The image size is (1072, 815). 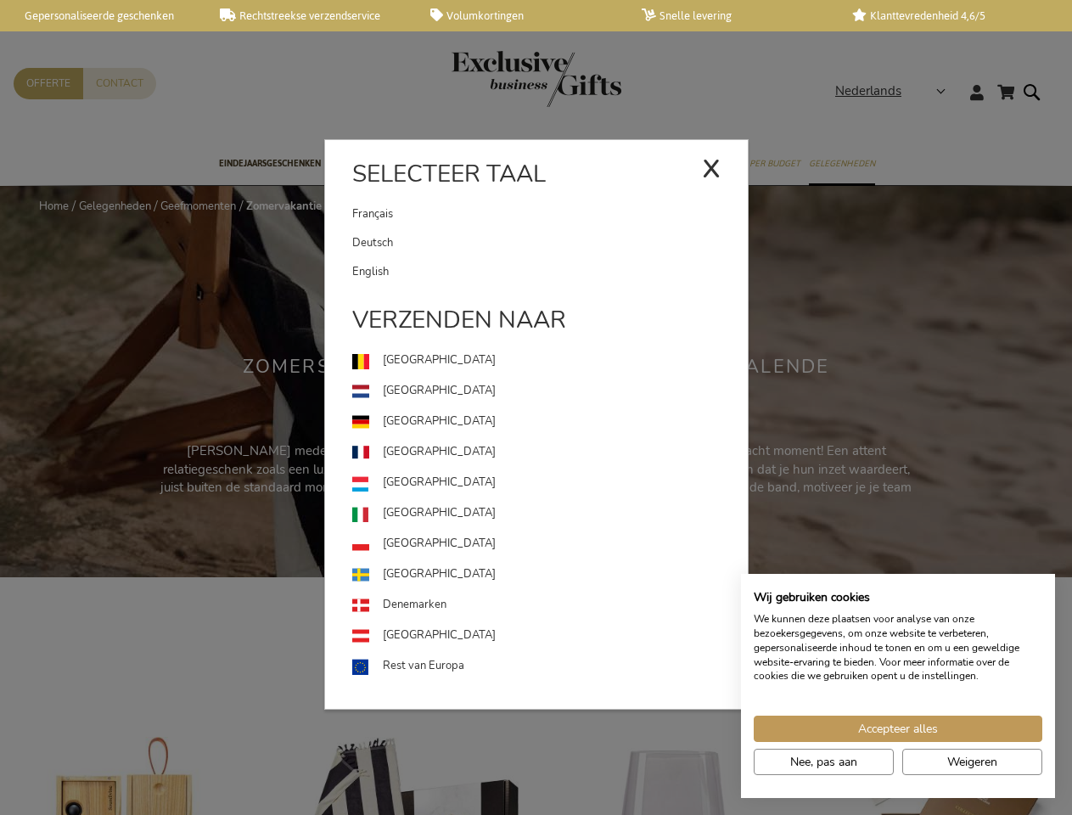 What do you see at coordinates (898, 728) in the screenshot?
I see `span: Accepteer alles` at bounding box center [898, 728].